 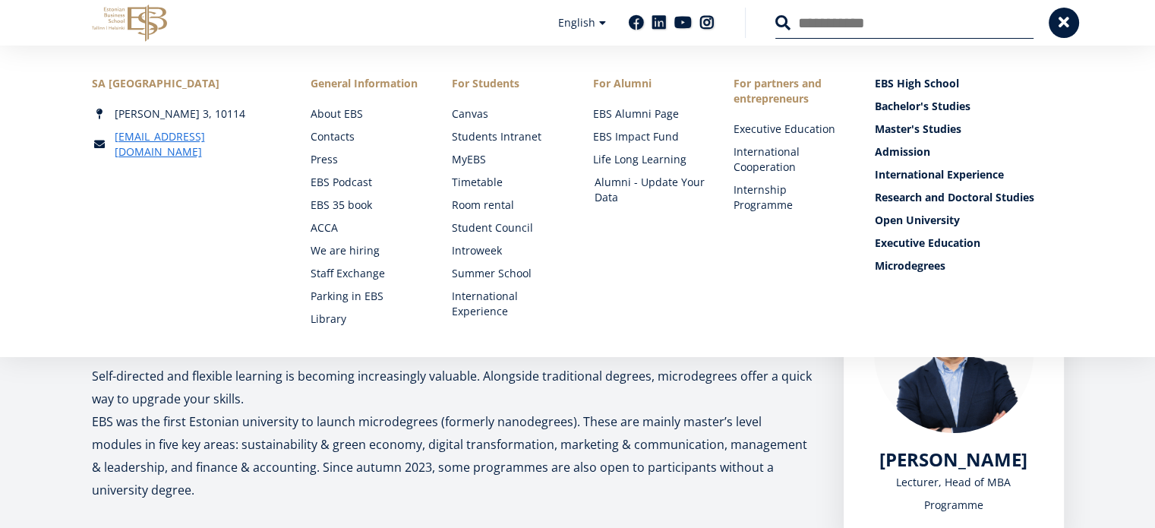 I want to click on a: Microdegrees, so click(x=969, y=266).